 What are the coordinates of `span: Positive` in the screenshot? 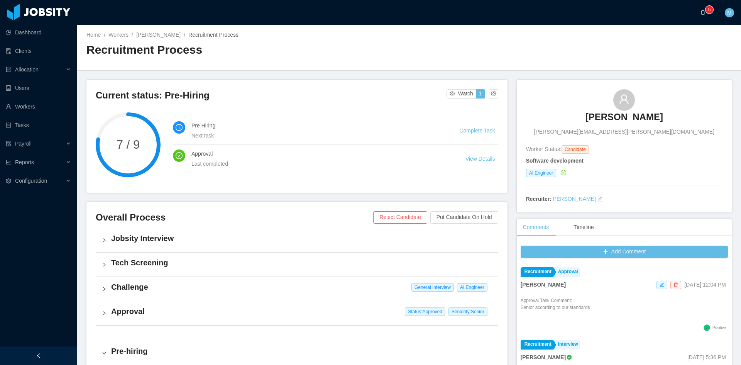 It's located at (719, 327).